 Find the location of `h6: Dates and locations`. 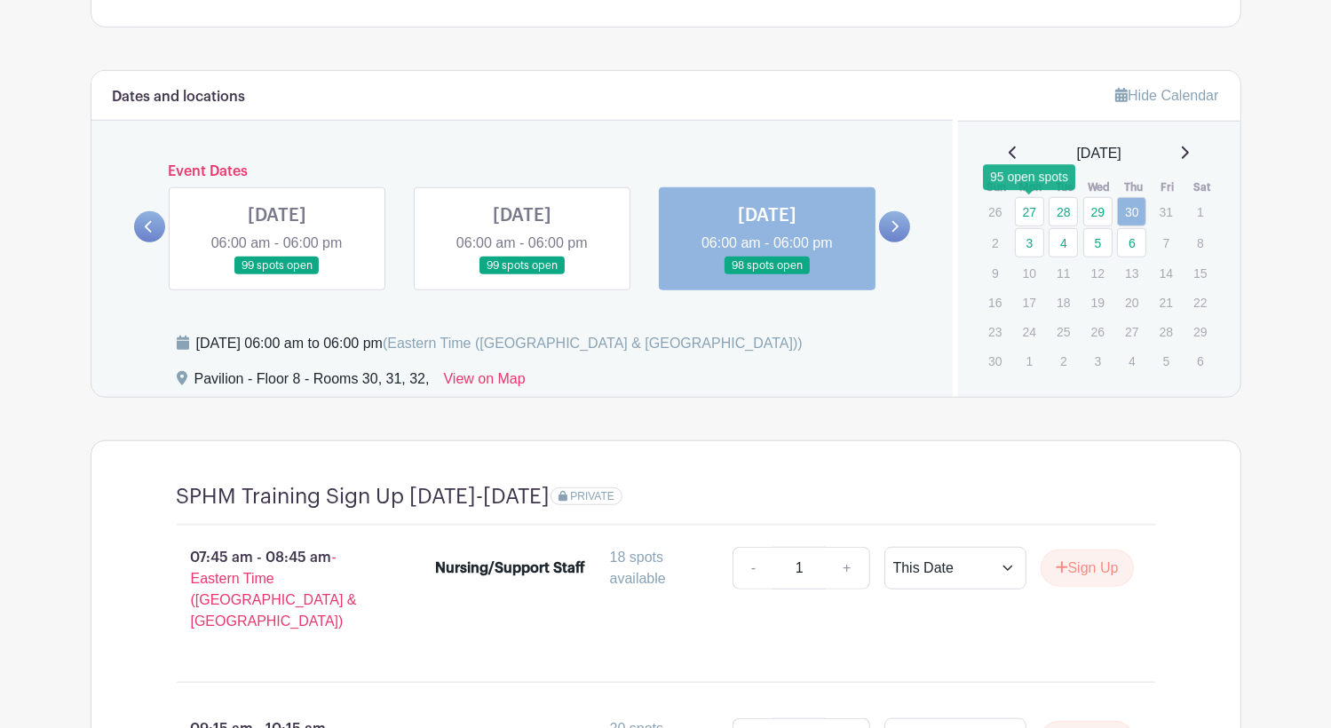

h6: Dates and locations is located at coordinates (179, 97).